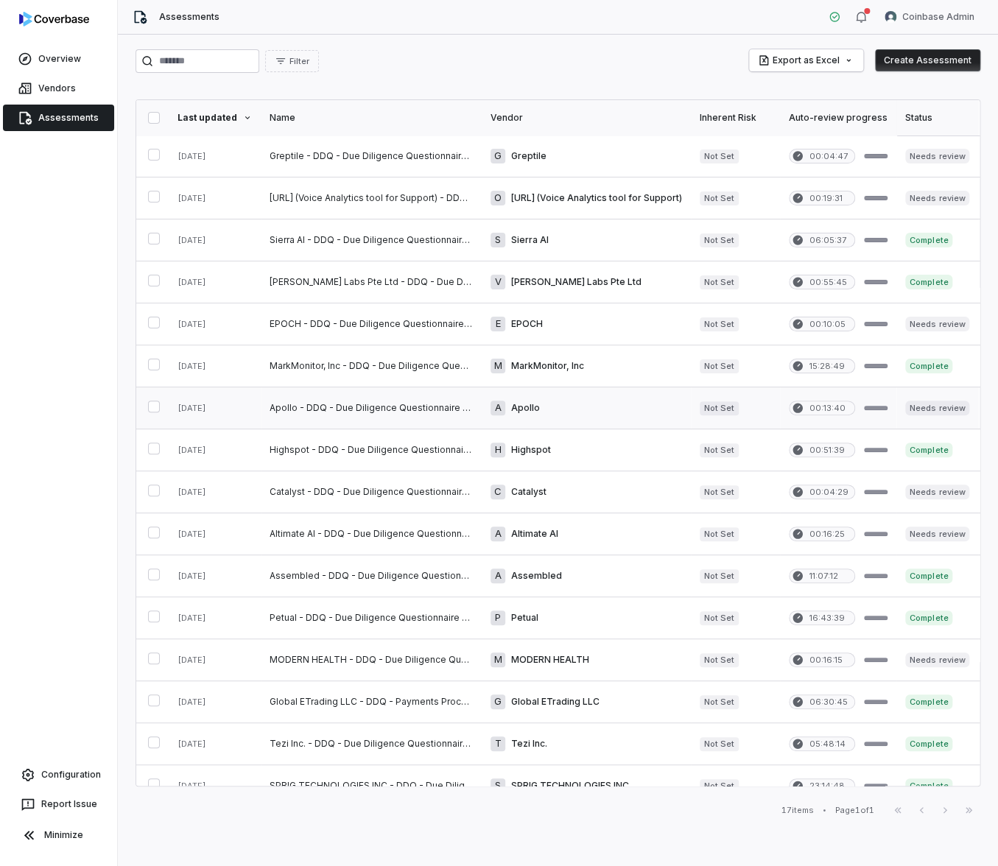 This screenshot has height=866, width=998. I want to click on div: Inherent Risk, so click(735, 118).